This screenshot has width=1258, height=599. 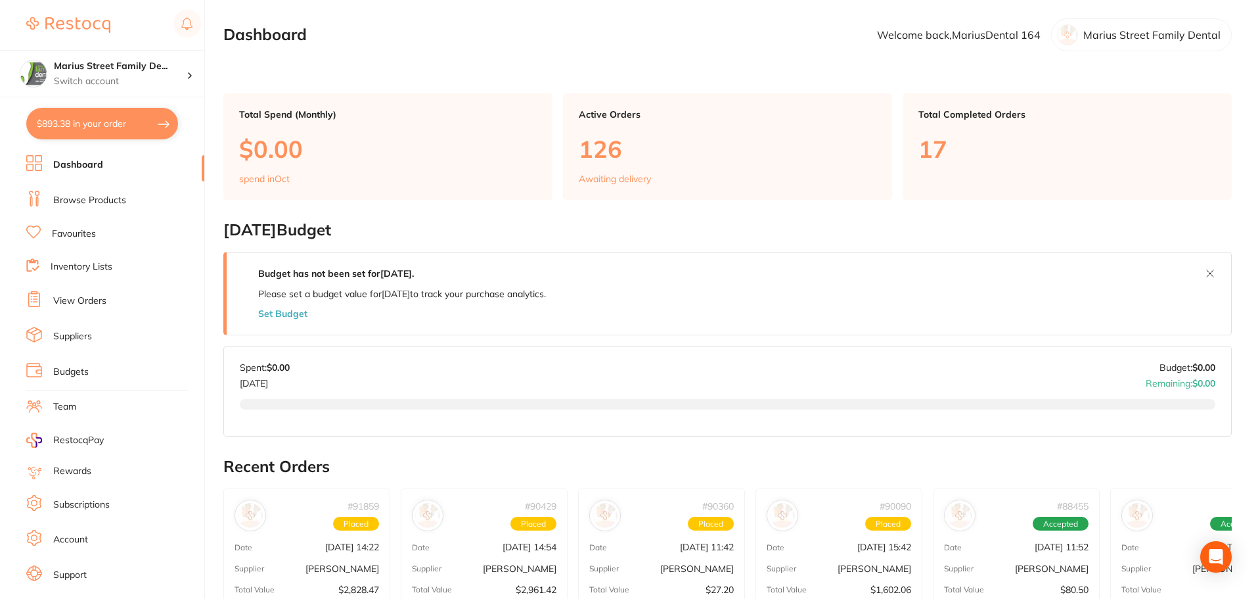 What do you see at coordinates (120, 66) in the screenshot?
I see `h4: Marius Street Family Dental` at bounding box center [120, 66].